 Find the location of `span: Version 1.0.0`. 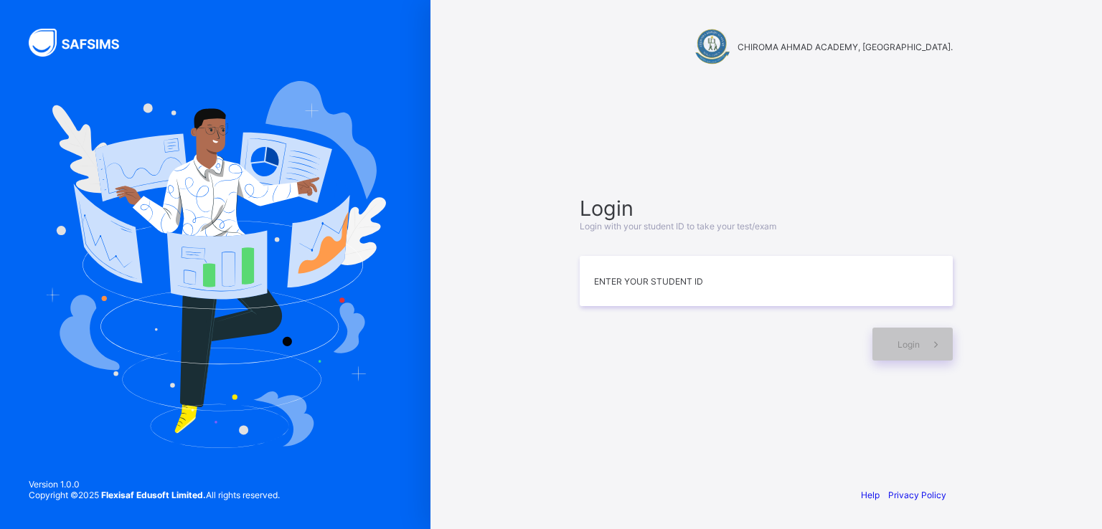

span: Version 1.0.0 is located at coordinates (154, 484).